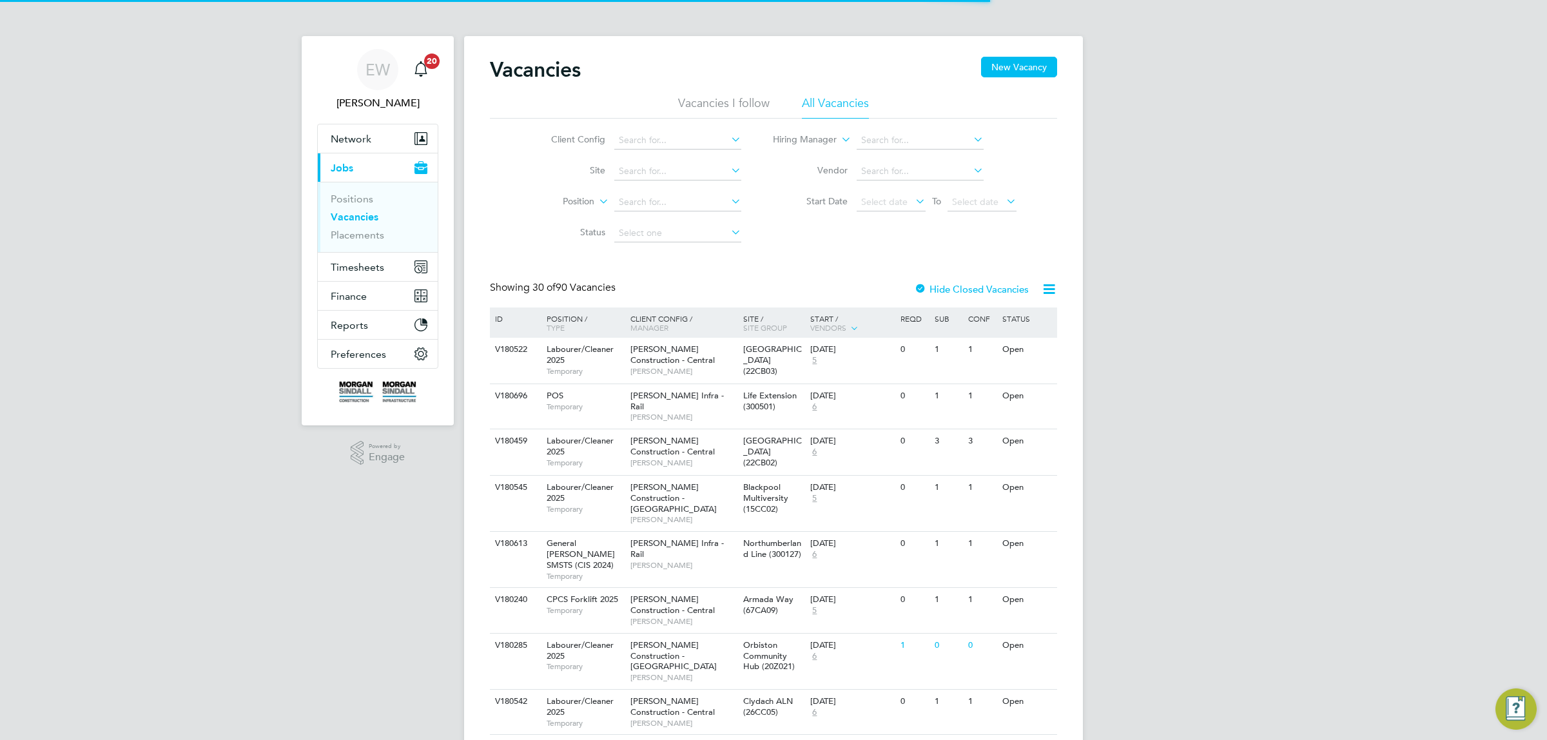 This screenshot has width=1547, height=740. What do you see at coordinates (568, 232) in the screenshot?
I see `label: Status` at bounding box center [568, 232].